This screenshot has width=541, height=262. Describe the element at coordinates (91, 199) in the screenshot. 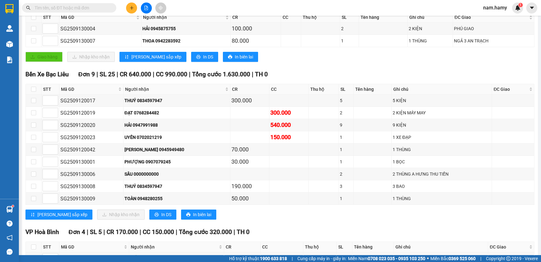

I see `td: SG2509130009` at that location.